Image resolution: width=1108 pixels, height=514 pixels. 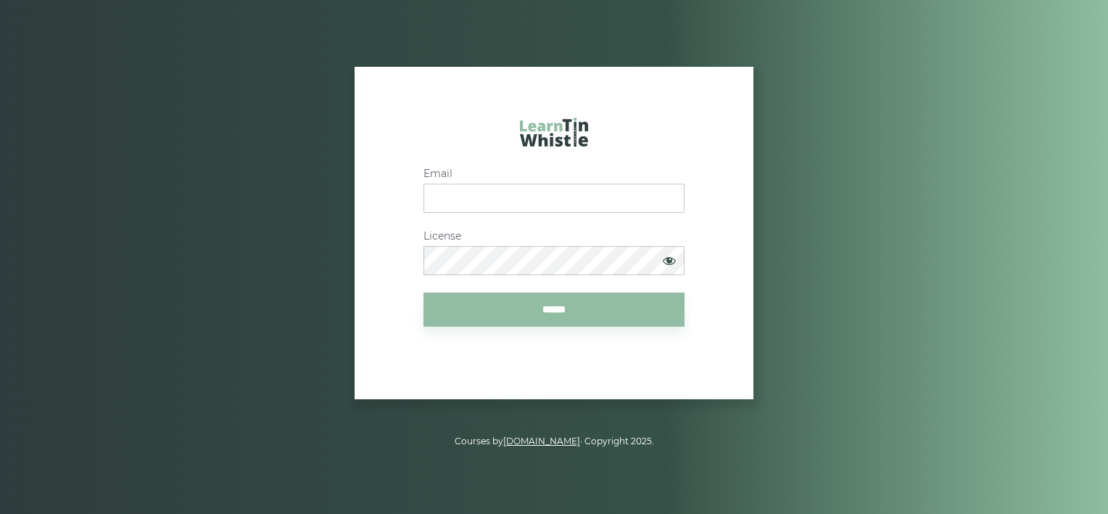 I want to click on a: LearnTinWhistle.com, so click(x=554, y=136).